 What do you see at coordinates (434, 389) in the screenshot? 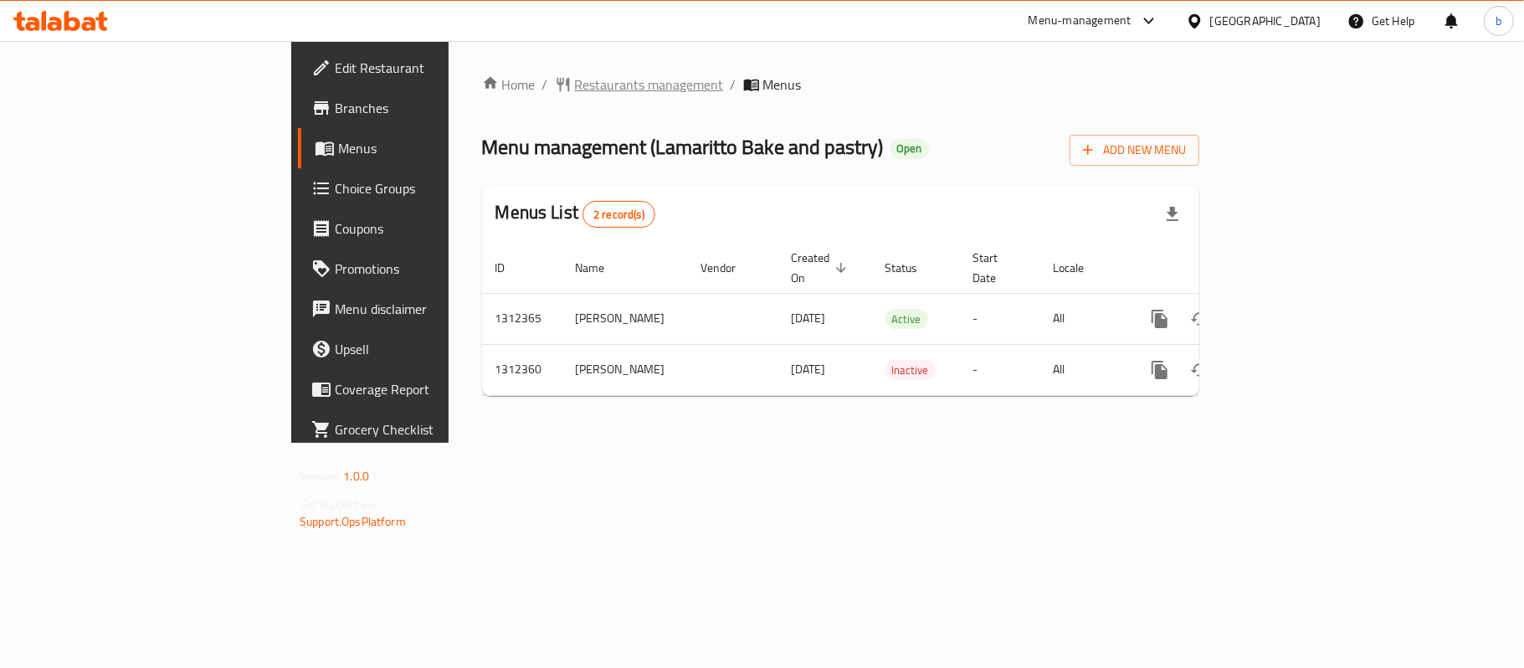
I see `span: Coverage Report` at bounding box center [434, 389].